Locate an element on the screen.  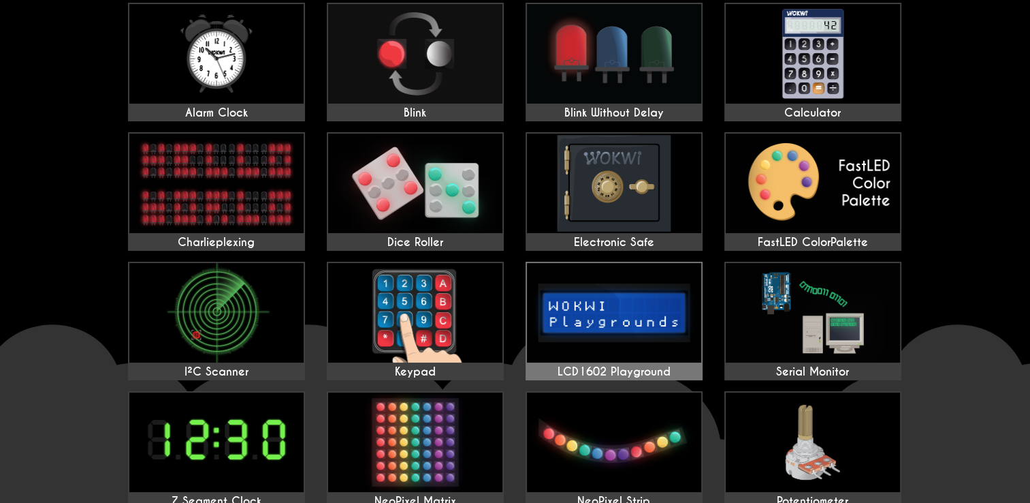
div: Dice Roller is located at coordinates (415, 242).